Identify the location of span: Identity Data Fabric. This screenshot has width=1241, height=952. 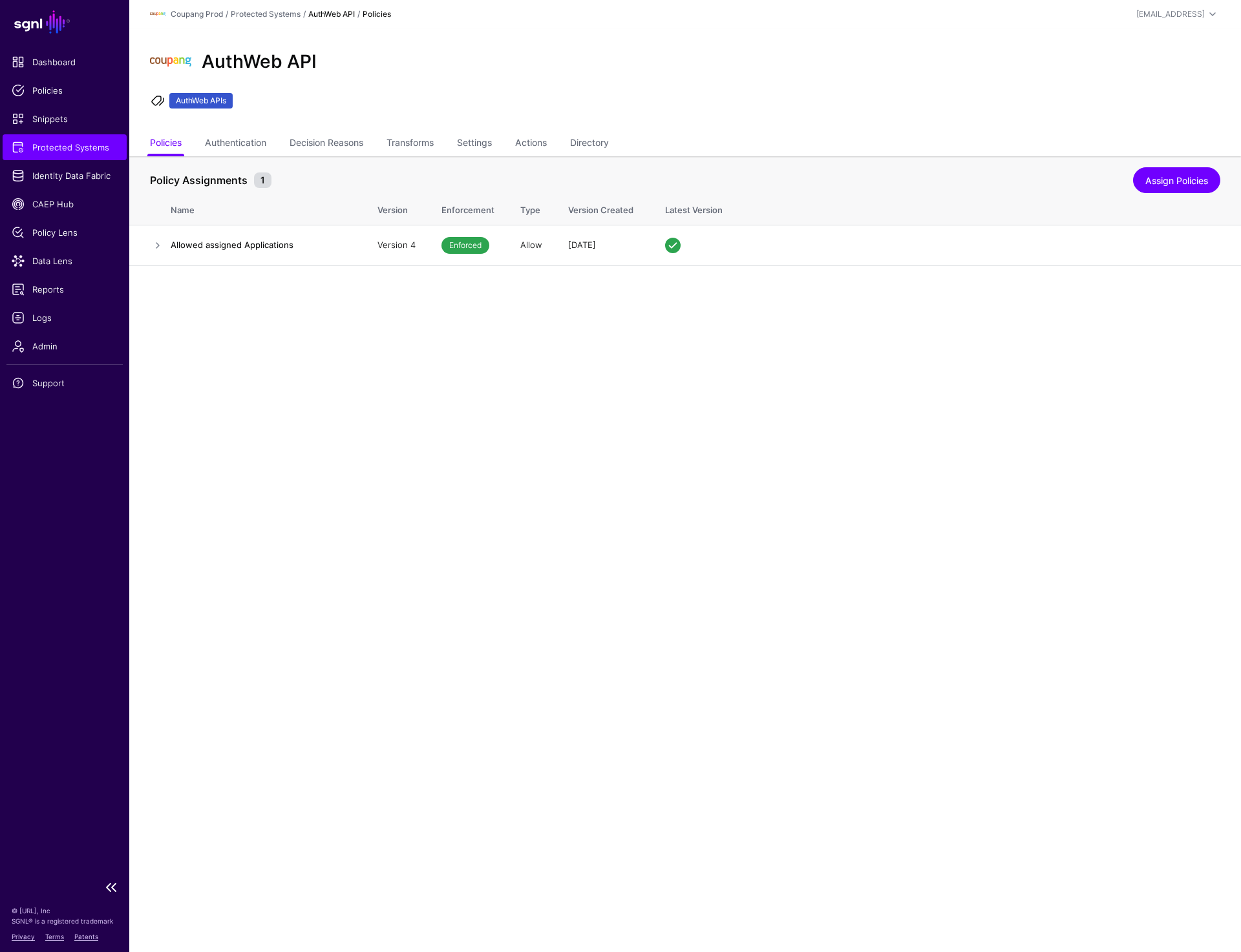
(65, 176).